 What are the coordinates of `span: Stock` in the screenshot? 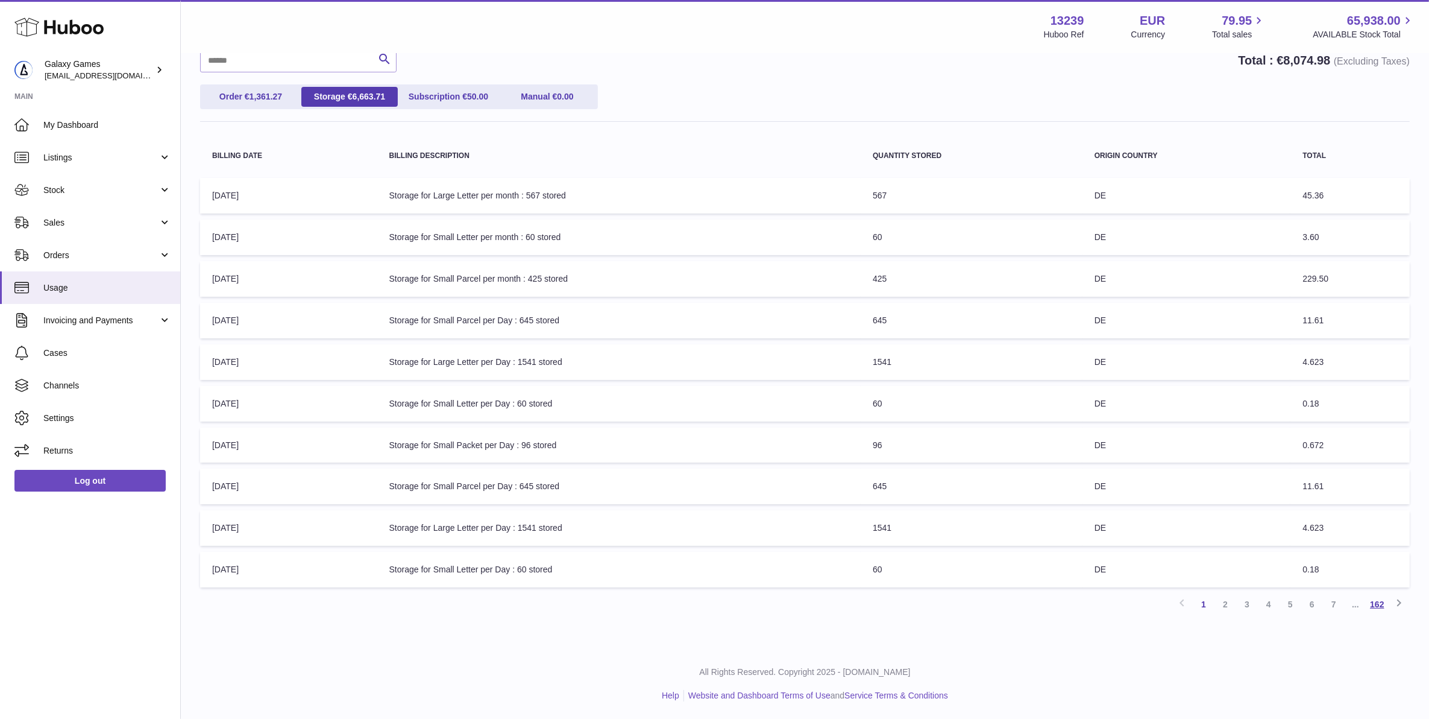 It's located at (101, 190).